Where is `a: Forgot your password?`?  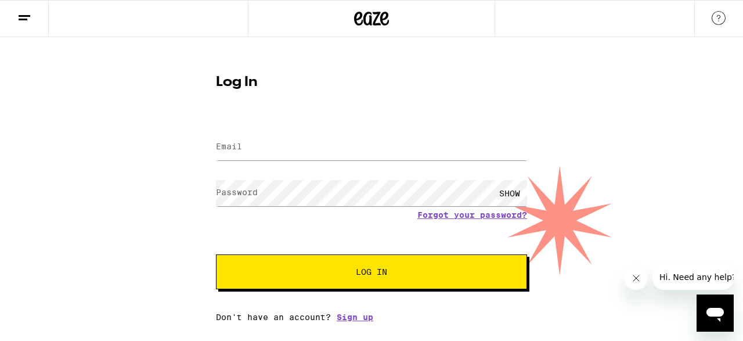 a: Forgot your password? is located at coordinates (472, 215).